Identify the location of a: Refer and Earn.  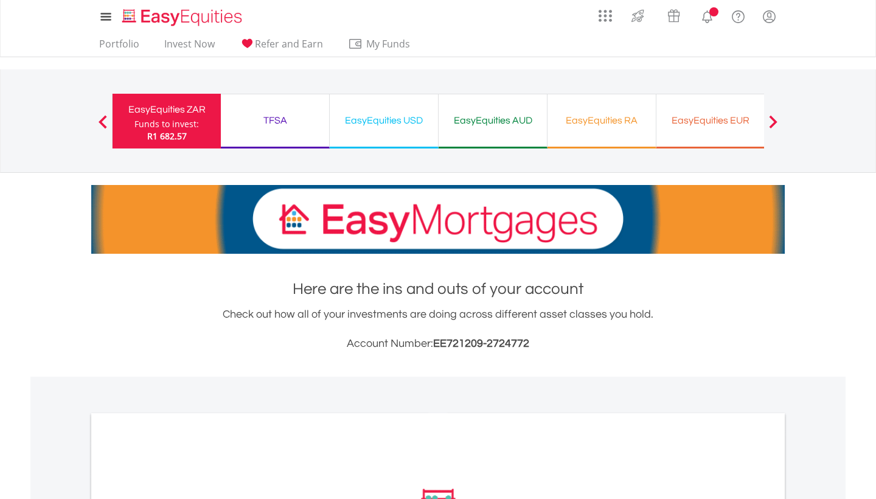
(281, 47).